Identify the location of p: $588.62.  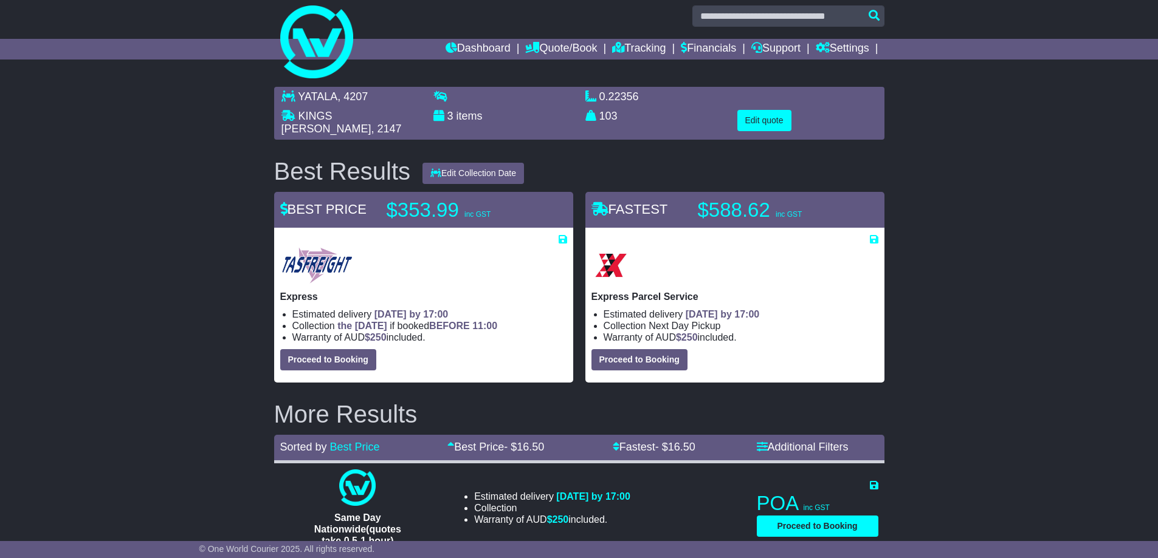
(774, 210).